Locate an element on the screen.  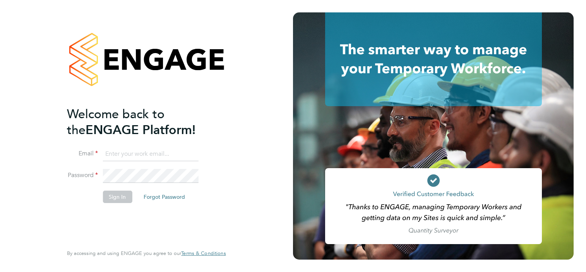
span: Terms & Conditions is located at coordinates (203, 253).